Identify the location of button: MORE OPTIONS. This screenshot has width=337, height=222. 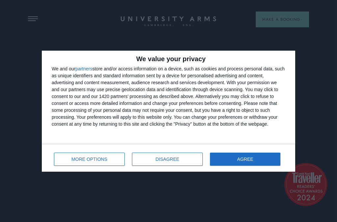
(89, 159).